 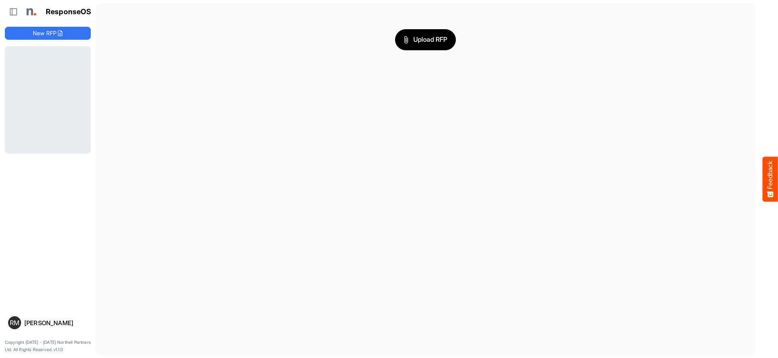 I want to click on h1: ResponseOS, so click(x=68, y=12).